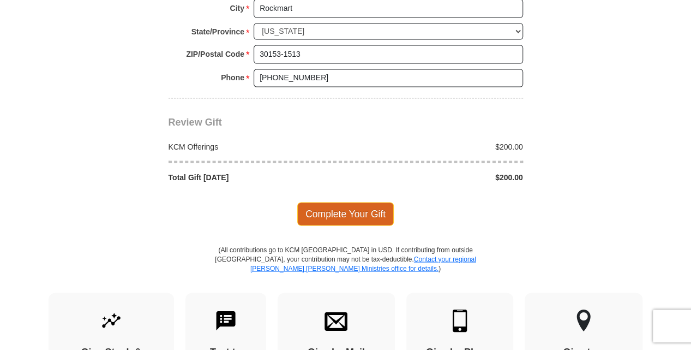 The height and width of the screenshot is (350, 691). What do you see at coordinates (195, 122) in the screenshot?
I see `span: Review Gift` at bounding box center [195, 122].